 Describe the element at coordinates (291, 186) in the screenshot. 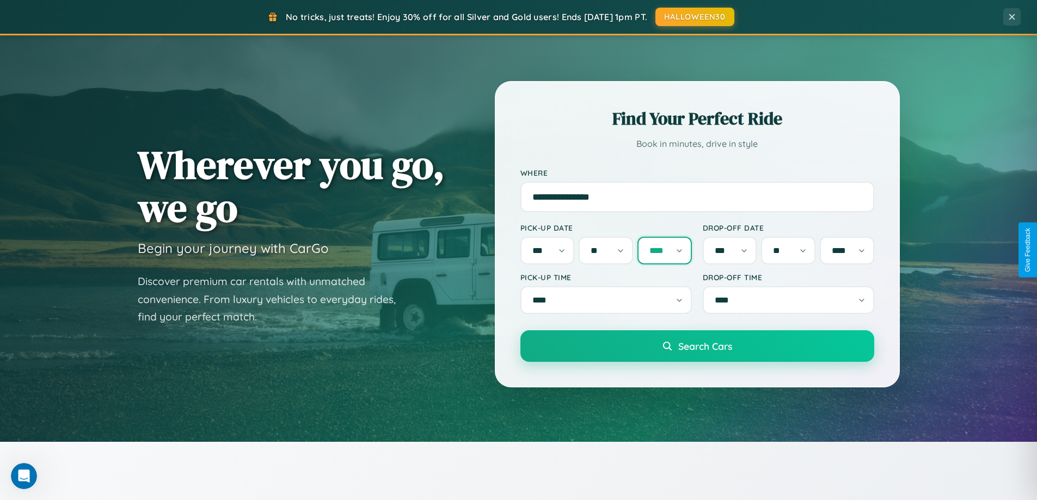

I see `h1: Wherever you go, we go` at that location.